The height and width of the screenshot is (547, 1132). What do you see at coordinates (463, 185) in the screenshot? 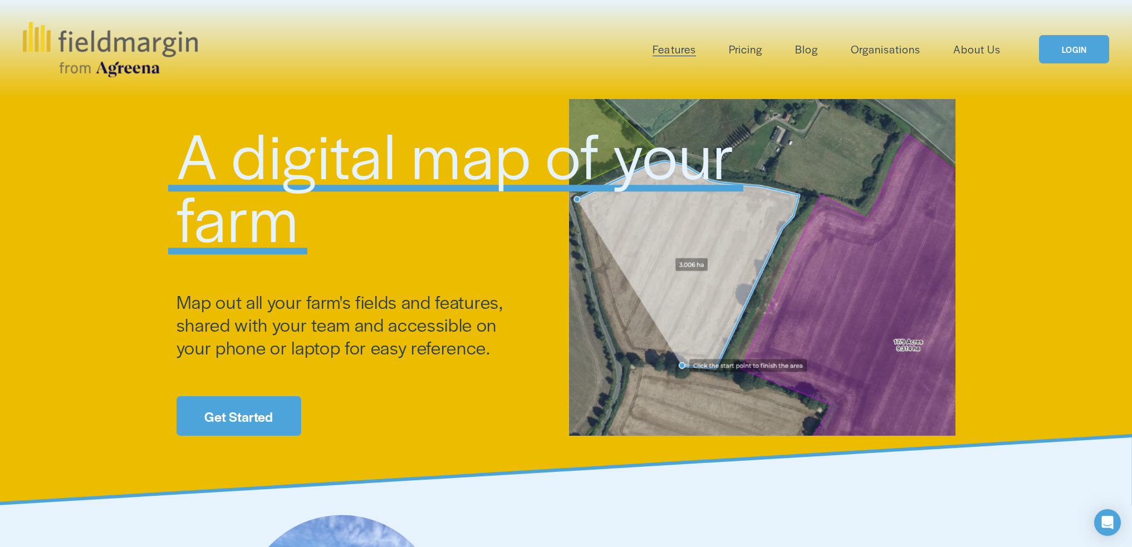
I see `span: A digital map of your farm` at bounding box center [463, 185].